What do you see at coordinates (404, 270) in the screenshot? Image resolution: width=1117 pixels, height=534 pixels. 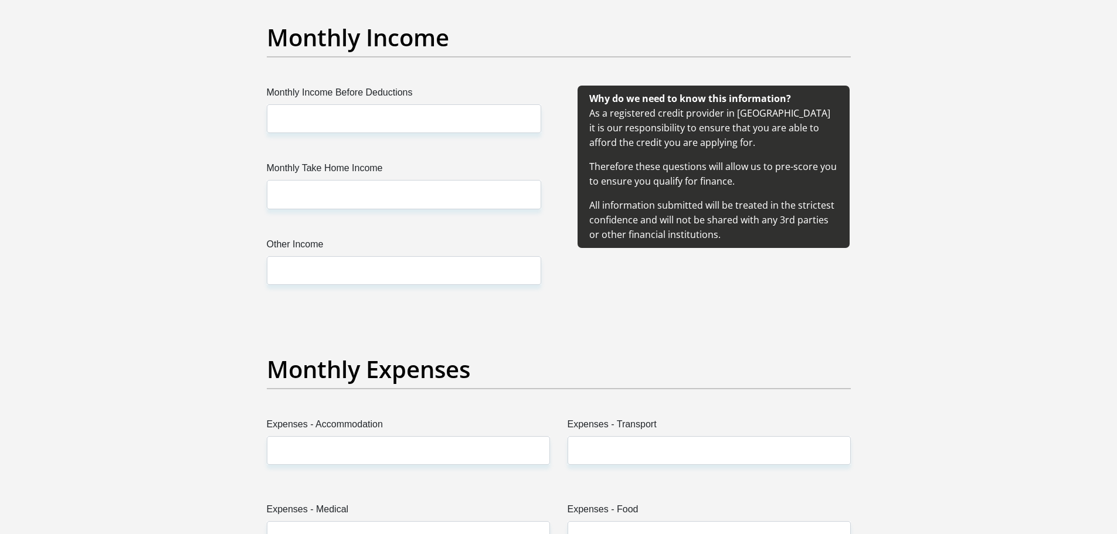 I see `input: Other Income` at bounding box center [404, 270].